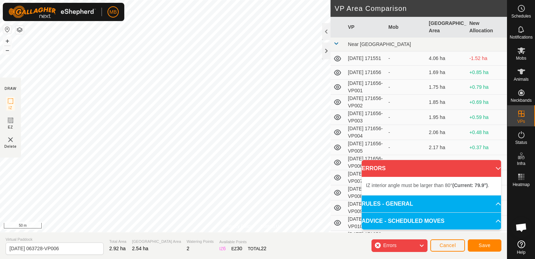 This screenshot has width=535, height=259. Describe the element at coordinates (113, 12) in the screenshot. I see `span: MB` at that location.